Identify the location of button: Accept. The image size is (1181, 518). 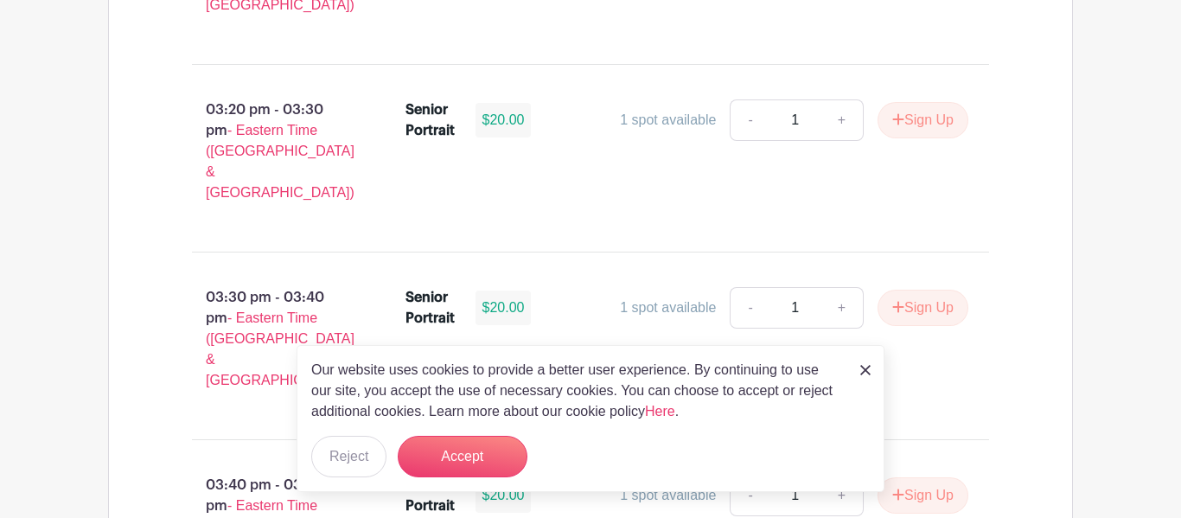
(463, 457).